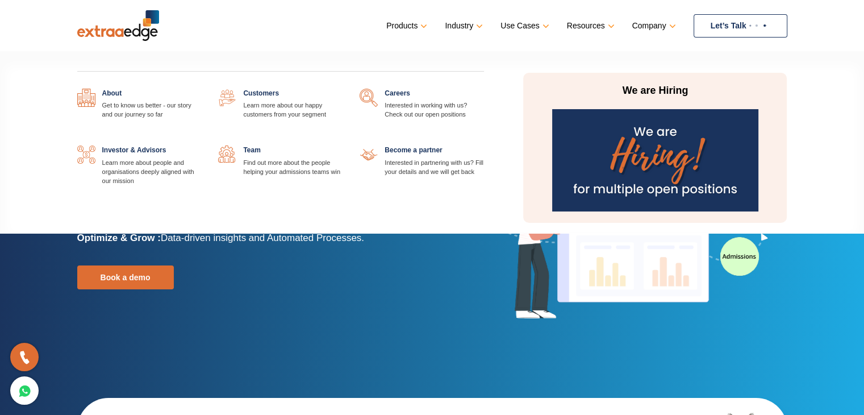 The width and height of the screenshot is (864, 415). What do you see at coordinates (590, 26) in the screenshot?
I see `a: Resources` at bounding box center [590, 26].